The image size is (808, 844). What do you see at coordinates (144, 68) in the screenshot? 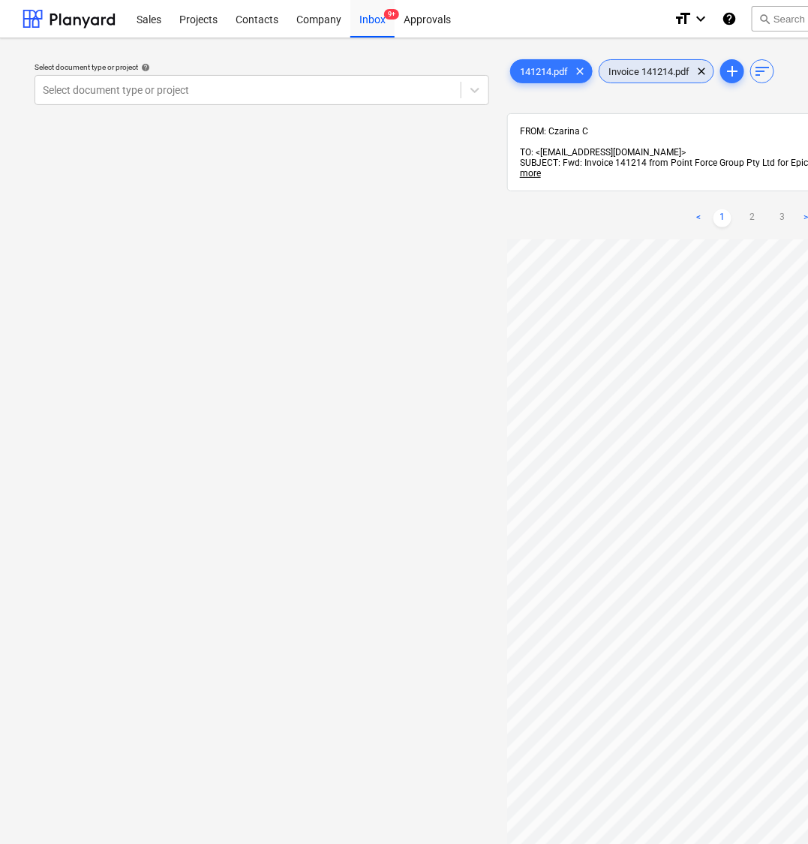
I see `span: help` at bounding box center [144, 68].